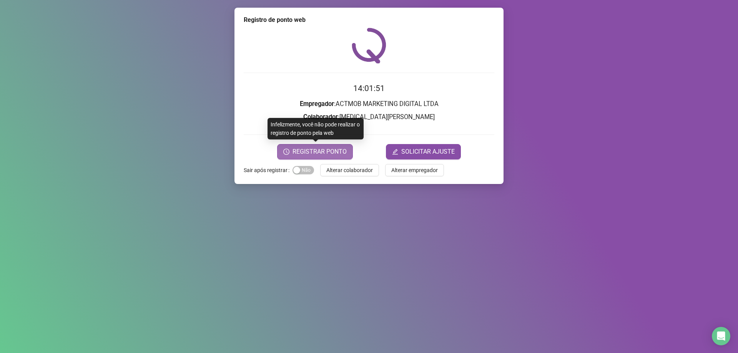  What do you see at coordinates (369, 104) in the screenshot?
I see `h3: : ACTMOB MARKETING DIGITAL LTDA` at bounding box center [369, 104].